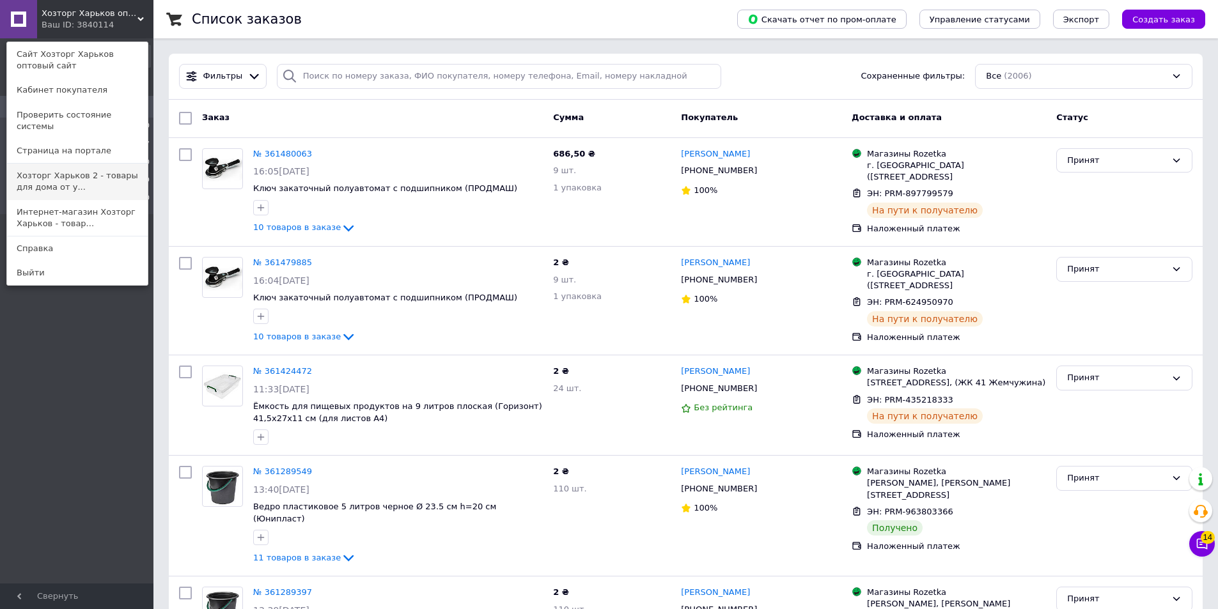 The width and height of the screenshot is (1218, 609). Describe the element at coordinates (723, 407) in the screenshot. I see `span: Без рейтинга` at that location.